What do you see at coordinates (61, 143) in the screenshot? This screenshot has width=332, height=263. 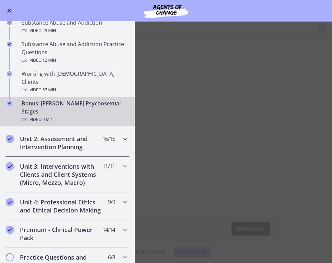 I see `h2: Unit 2: Assessment and Intervention Planning` at bounding box center [61, 143].